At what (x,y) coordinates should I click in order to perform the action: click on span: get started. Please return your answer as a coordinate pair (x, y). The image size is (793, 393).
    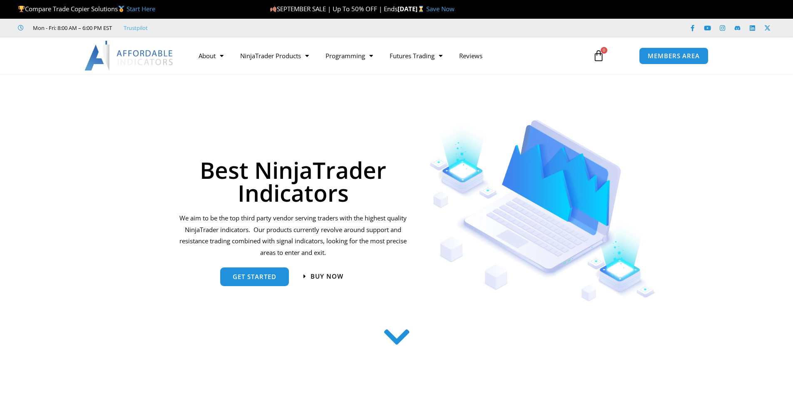
    Looking at the image, I should click on (254, 277).